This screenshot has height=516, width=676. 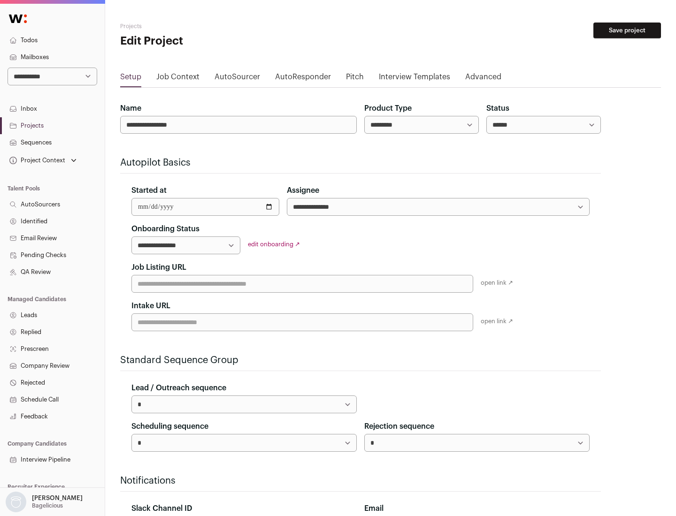 What do you see at coordinates (210, 41) in the screenshot?
I see `h1: Edit Project` at bounding box center [210, 41].